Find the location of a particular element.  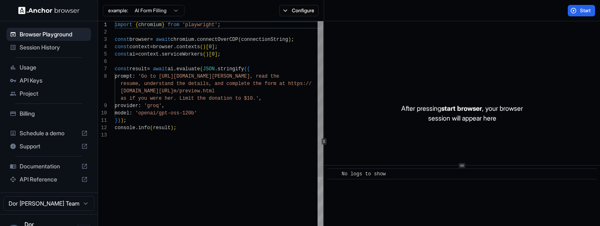

span: resume, understand the details, and complete the f is located at coordinates (194, 84).